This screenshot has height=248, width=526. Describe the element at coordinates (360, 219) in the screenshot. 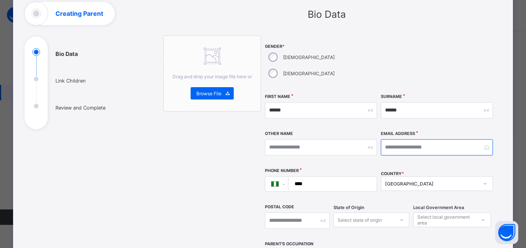

I see `div: Select state of origin` at that location.